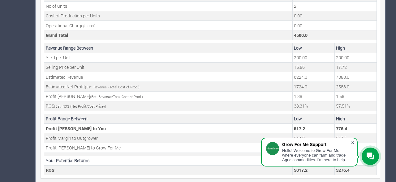 The height and width of the screenshot is (182, 396). I want to click on b: Profit Range Between, so click(66, 118).